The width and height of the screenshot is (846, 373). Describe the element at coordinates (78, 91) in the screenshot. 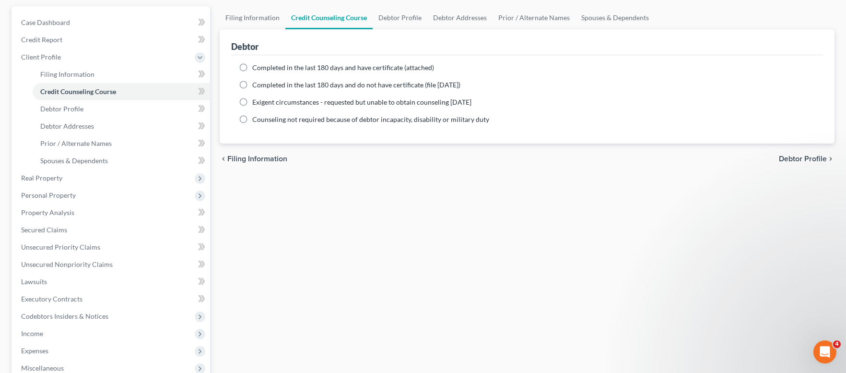

I see `span: Credit Counseling Course` at that location.